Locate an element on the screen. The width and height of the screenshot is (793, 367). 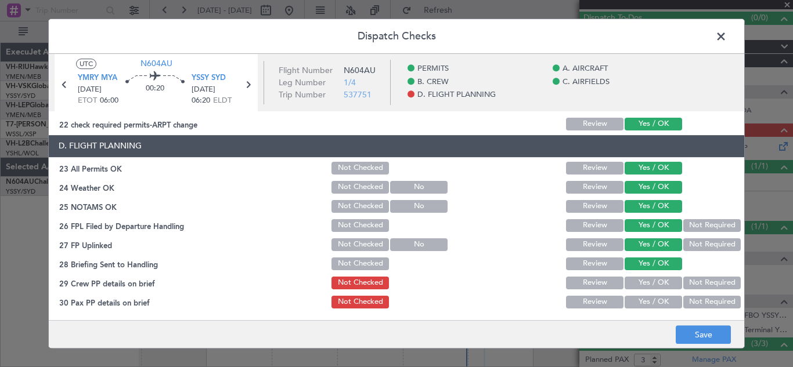
span: A. AIRCRAFT is located at coordinates (585, 70).